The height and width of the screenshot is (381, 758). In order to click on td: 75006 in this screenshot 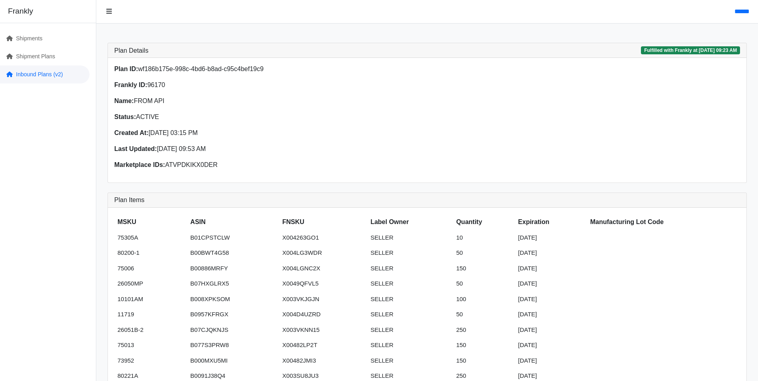, I will do `click(151, 269)`.